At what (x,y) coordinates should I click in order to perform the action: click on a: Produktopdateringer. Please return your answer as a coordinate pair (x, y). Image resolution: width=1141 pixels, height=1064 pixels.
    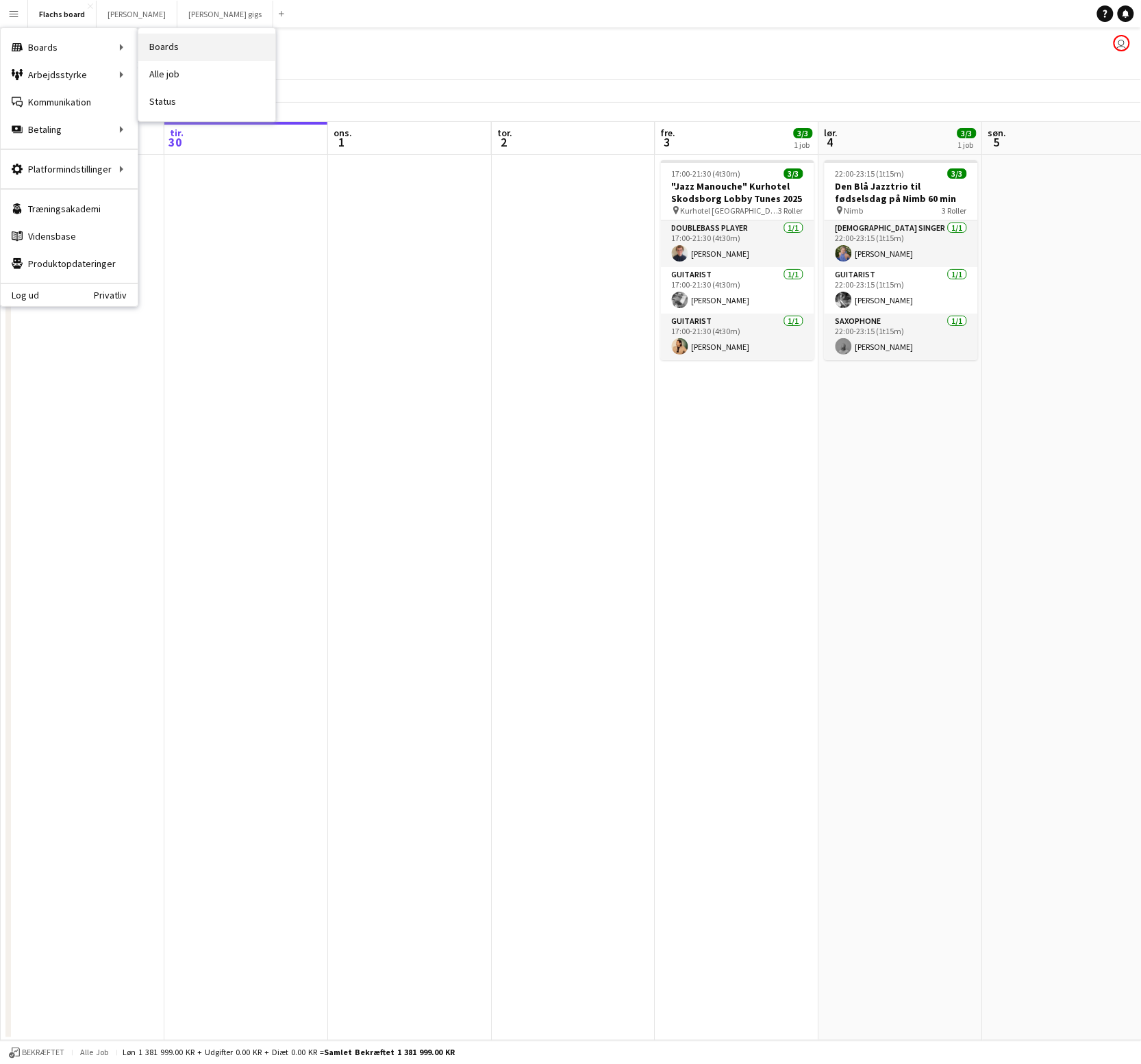
    Looking at the image, I should click on (70, 263).